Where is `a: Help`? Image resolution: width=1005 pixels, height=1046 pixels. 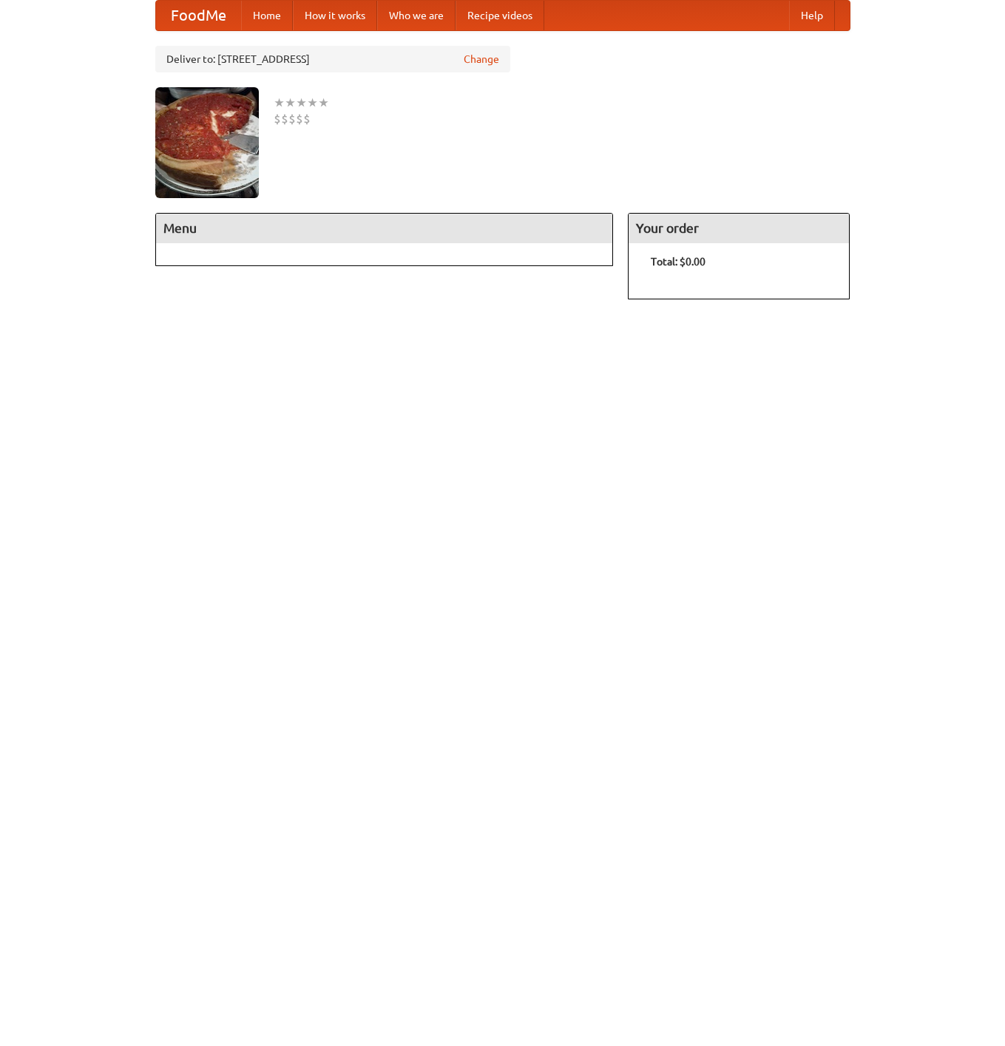
a: Help is located at coordinates (812, 16).